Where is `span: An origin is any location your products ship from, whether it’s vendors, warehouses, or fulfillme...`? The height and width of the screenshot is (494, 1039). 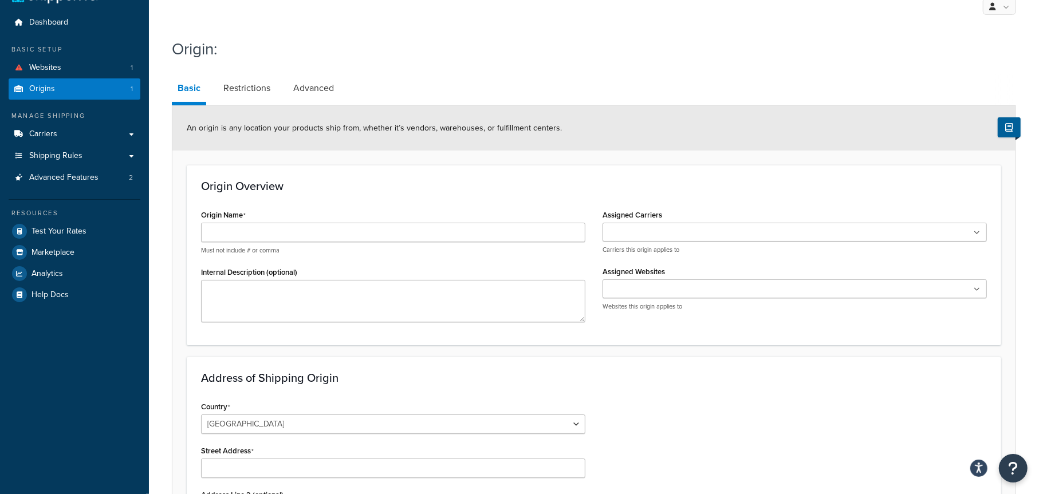 span: An origin is any location your products ship from, whether it’s vendors, warehouses, or fulfillme... is located at coordinates (374, 128).